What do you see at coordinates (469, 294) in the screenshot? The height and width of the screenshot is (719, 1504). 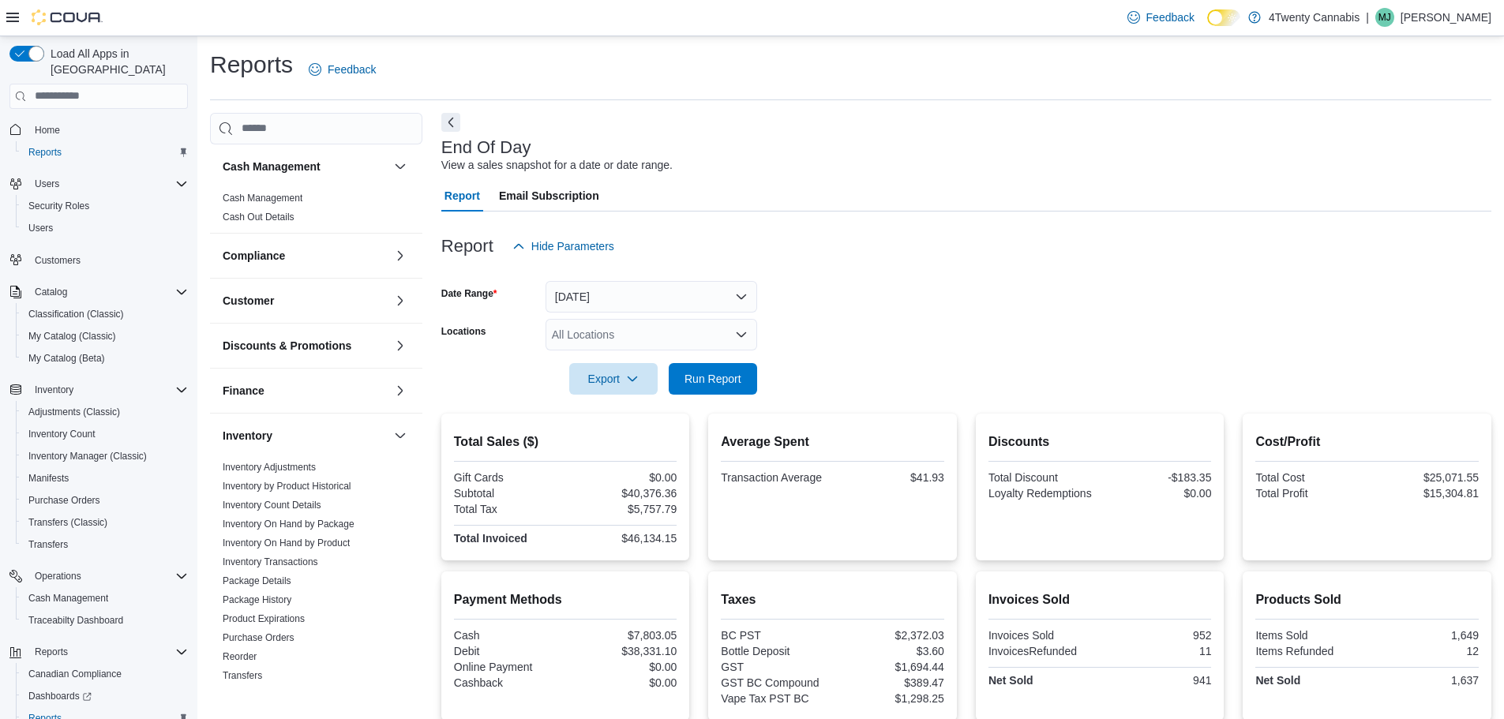 I see `label: Date Range` at bounding box center [469, 294].